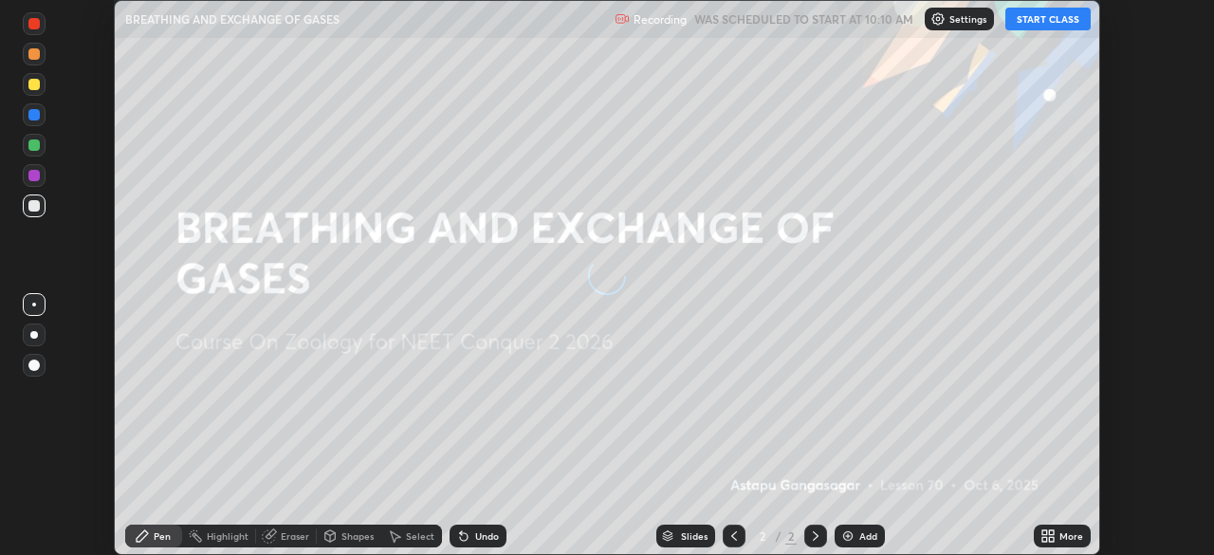 The width and height of the screenshot is (1214, 555). I want to click on div: Slides, so click(694, 536).